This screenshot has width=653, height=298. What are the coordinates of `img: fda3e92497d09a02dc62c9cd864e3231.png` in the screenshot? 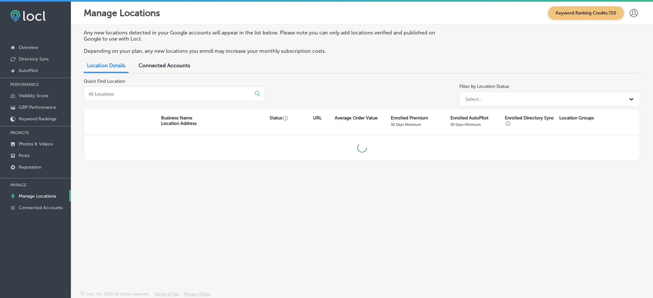 It's located at (28, 16).